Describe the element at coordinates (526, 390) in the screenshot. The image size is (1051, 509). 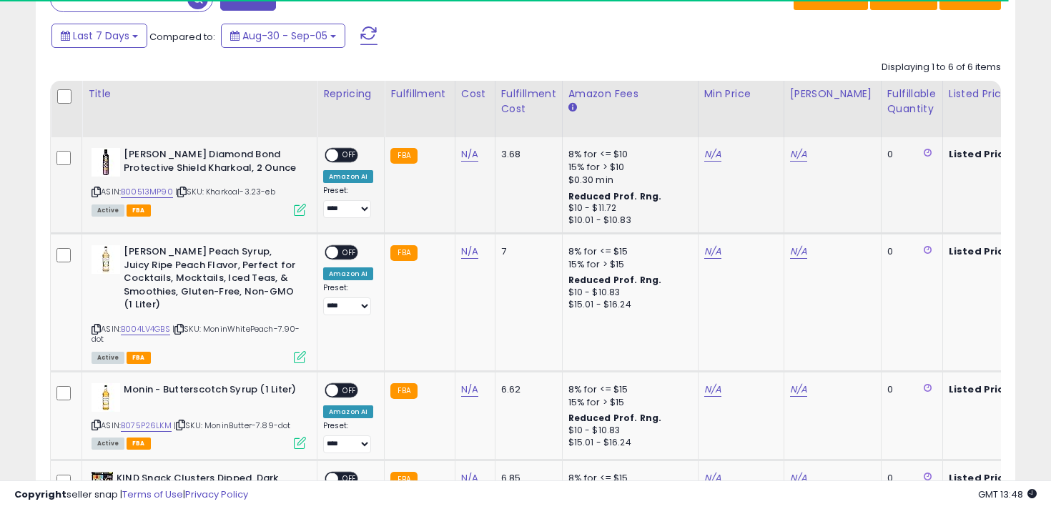
I see `div: 6.62` at that location.